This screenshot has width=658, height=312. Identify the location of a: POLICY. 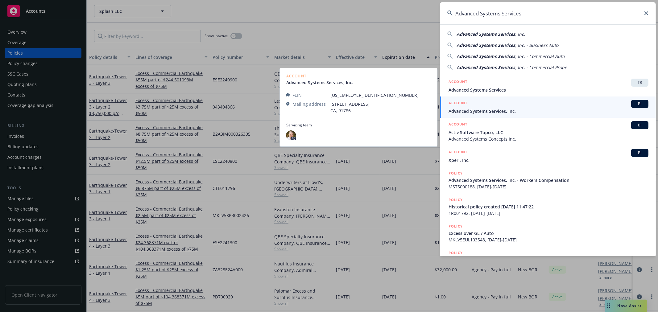
(548, 260).